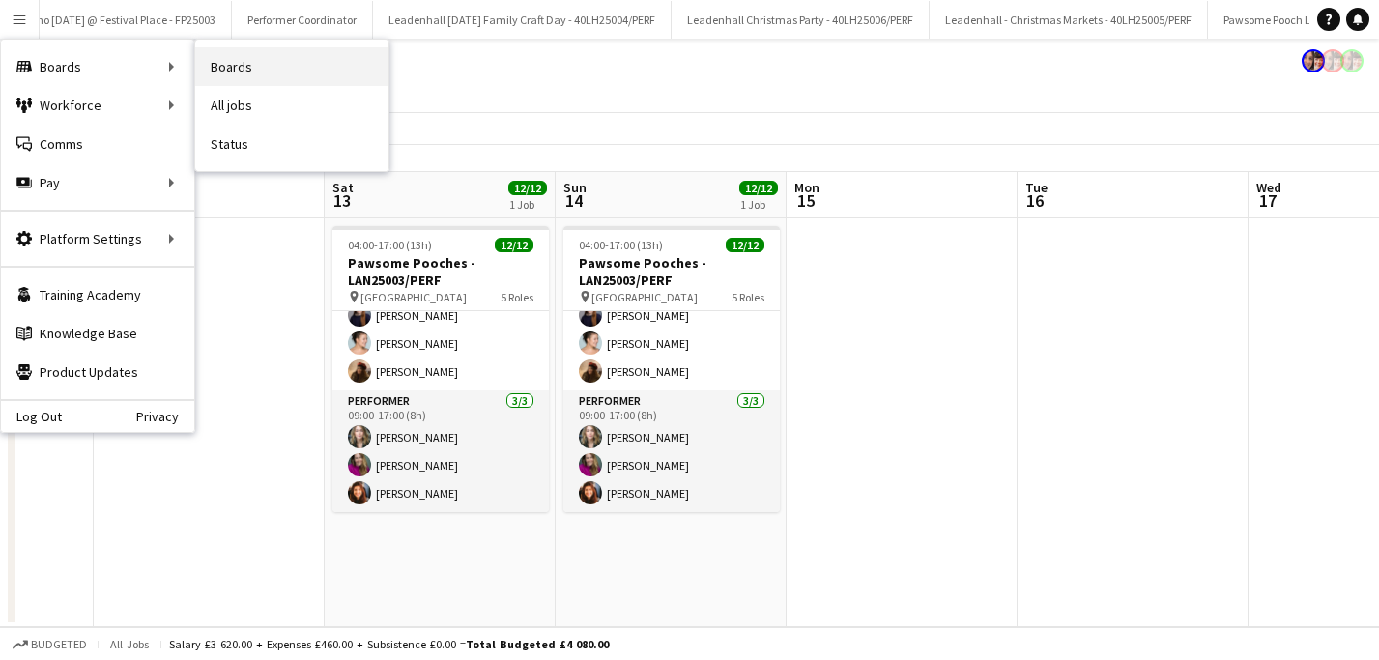 Image resolution: width=1379 pixels, height=660 pixels. I want to click on button: Leadenhall - Christmas Markets - 40LH25005/PERF, so click(1068, 19).